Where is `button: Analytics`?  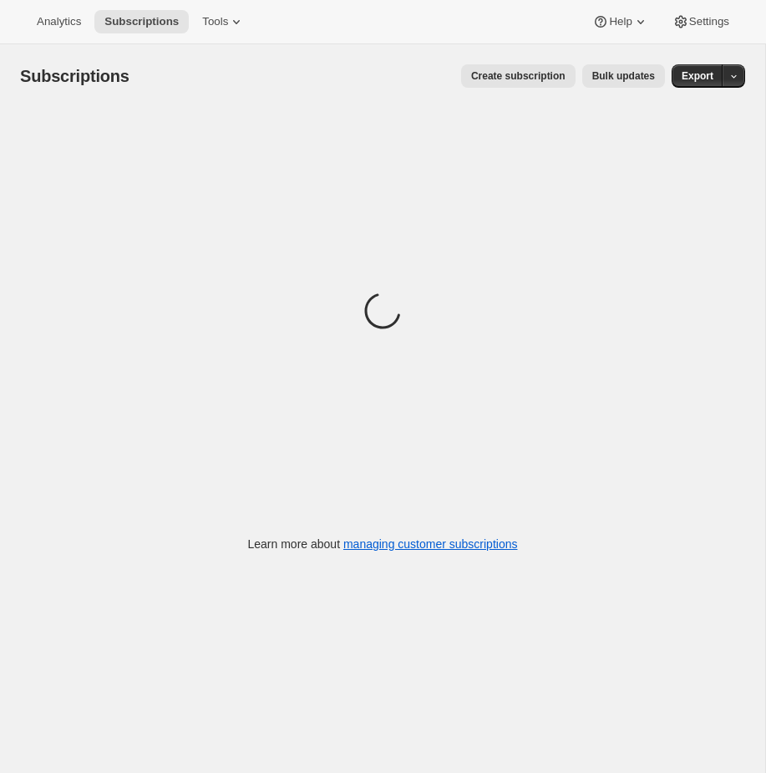 button: Analytics is located at coordinates (58, 22).